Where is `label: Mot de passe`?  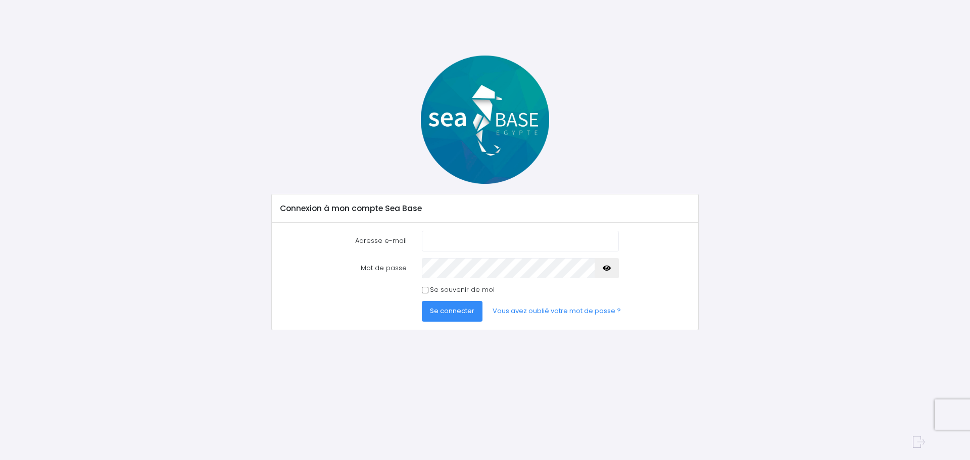 label: Mot de passe is located at coordinates (344, 268).